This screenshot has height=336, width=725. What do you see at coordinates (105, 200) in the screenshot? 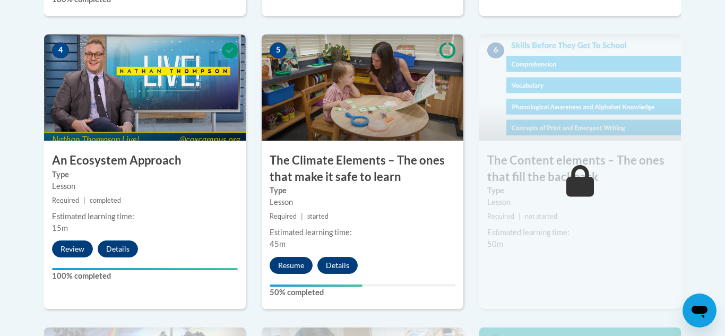
I see `span: completed` at bounding box center [105, 200].